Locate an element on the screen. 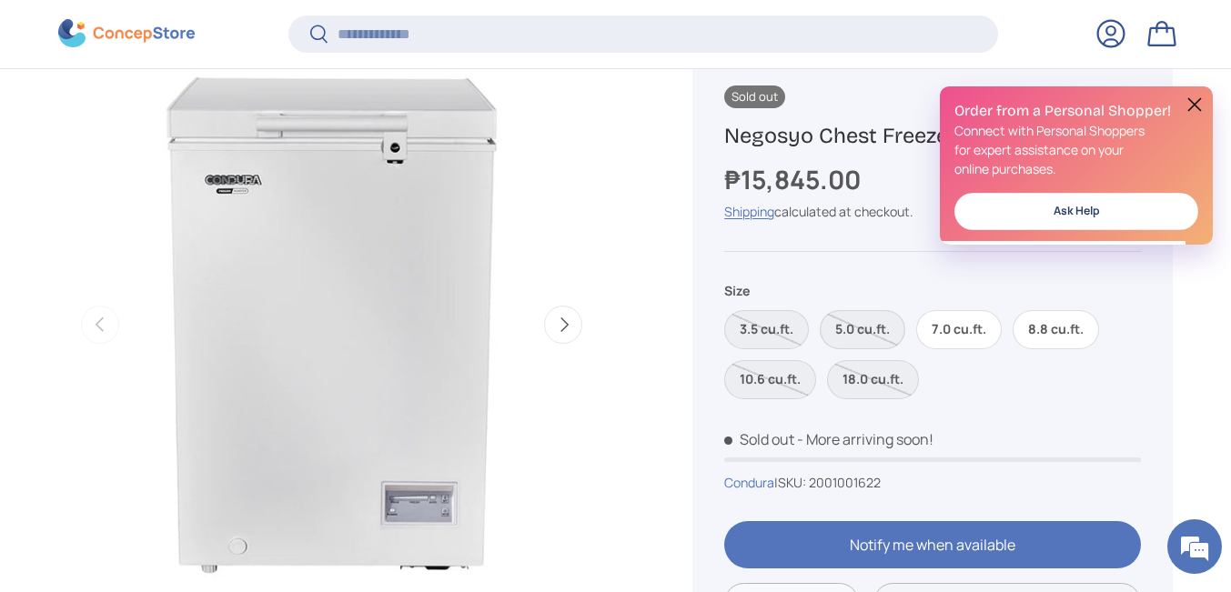 Image resolution: width=1231 pixels, height=592 pixels. div: calculated at checkout. is located at coordinates (932, 211).